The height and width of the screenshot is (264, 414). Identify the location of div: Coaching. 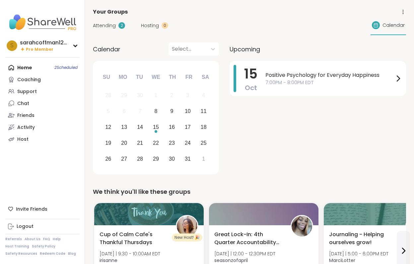
(29, 80).